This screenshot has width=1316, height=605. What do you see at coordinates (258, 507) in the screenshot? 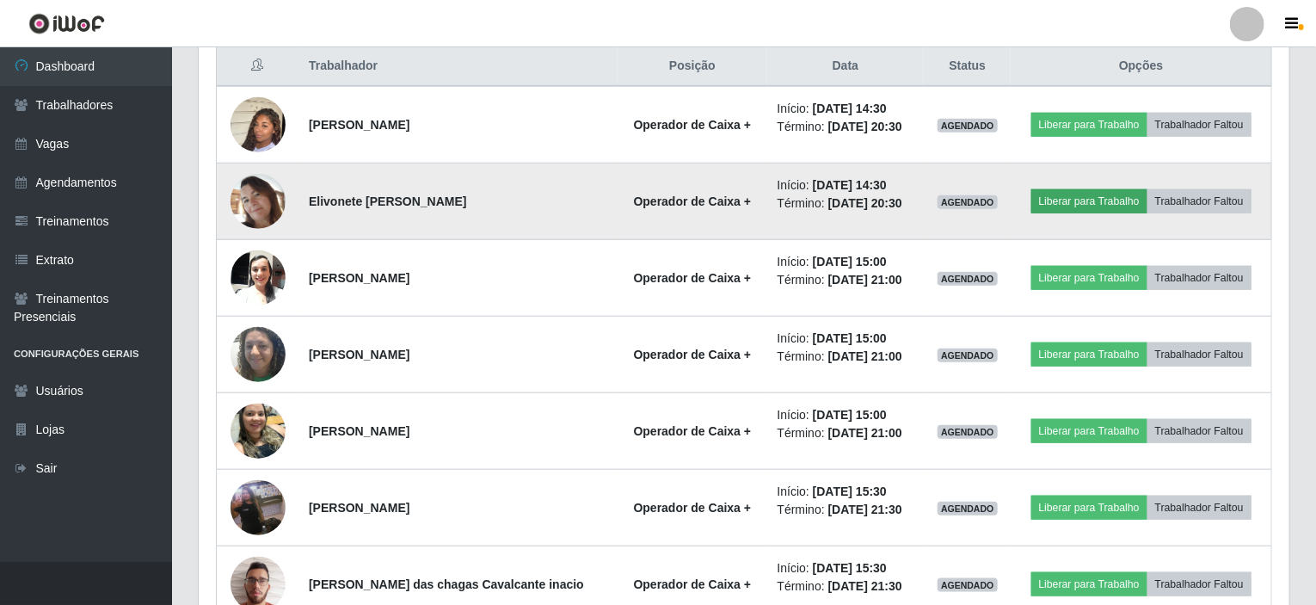
I see `img: 1725070298663.jpeg` at bounding box center [258, 507].